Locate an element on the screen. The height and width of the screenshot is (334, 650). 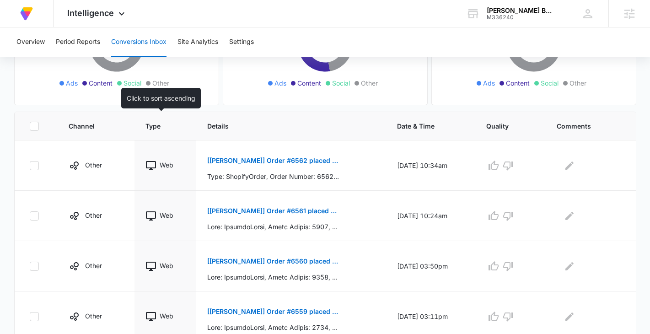
div: Click to sort ascending is located at coordinates (161, 98).